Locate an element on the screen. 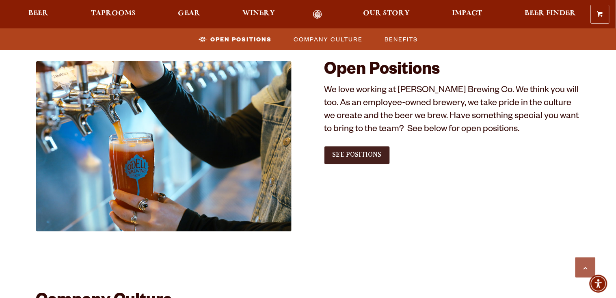 The height and width of the screenshot is (298, 616). span: See Positions is located at coordinates (357, 155).